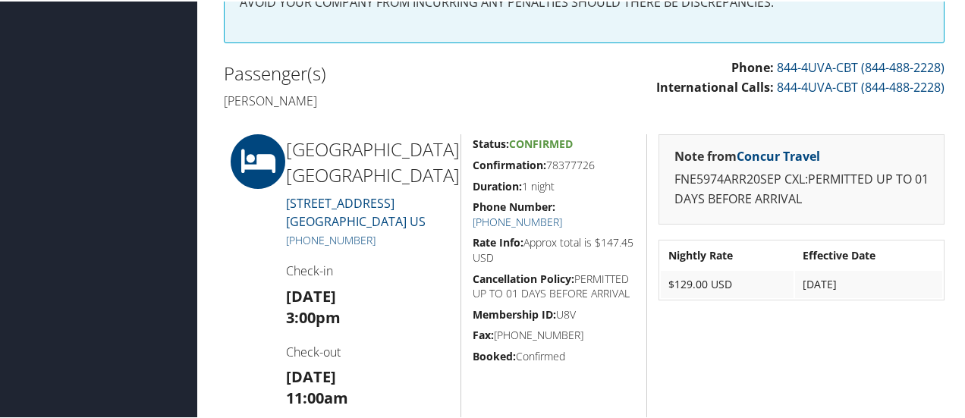 The width and height of the screenshot is (965, 418). What do you see at coordinates (747, 155) in the screenshot?
I see `strong: Note from` at bounding box center [747, 155].